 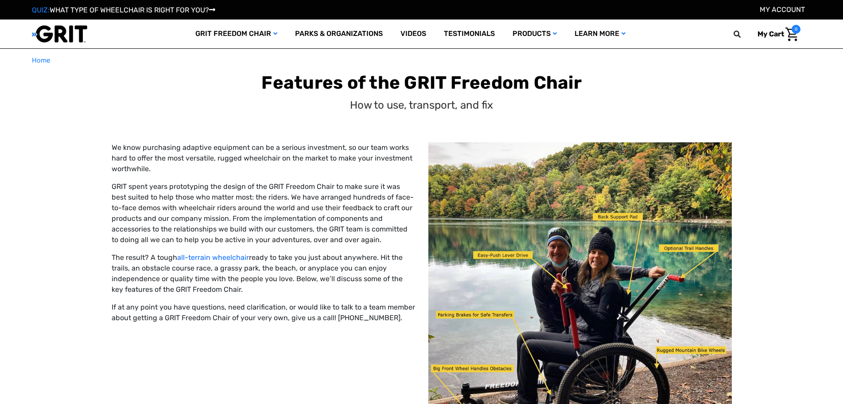 I want to click on a: Home, so click(x=41, y=60).